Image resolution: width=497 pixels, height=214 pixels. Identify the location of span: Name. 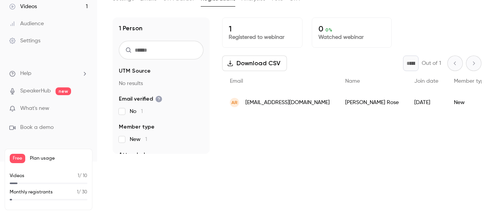
(353, 81).